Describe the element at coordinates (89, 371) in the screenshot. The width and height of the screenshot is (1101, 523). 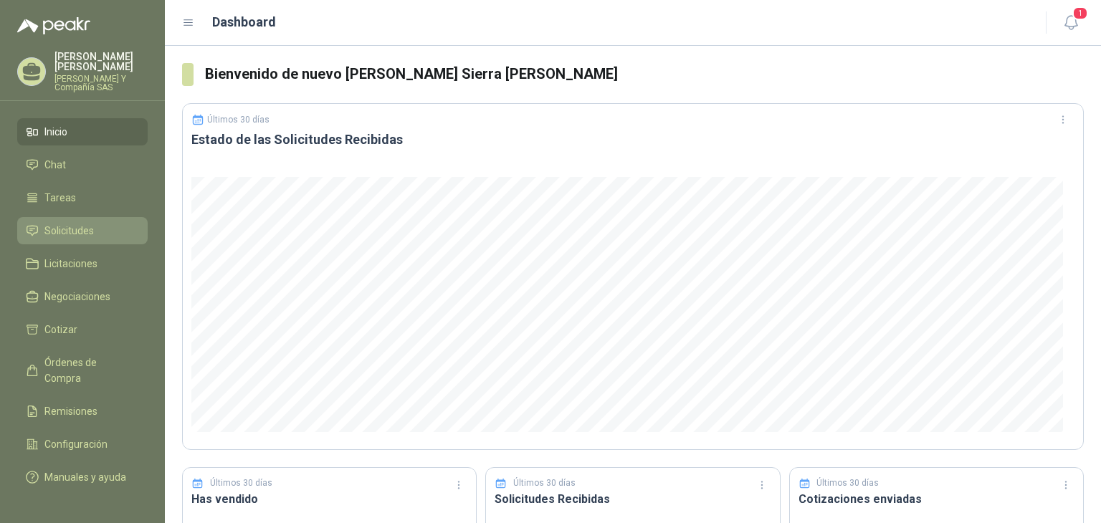
I see `span: Órdenes de Compra` at that location.